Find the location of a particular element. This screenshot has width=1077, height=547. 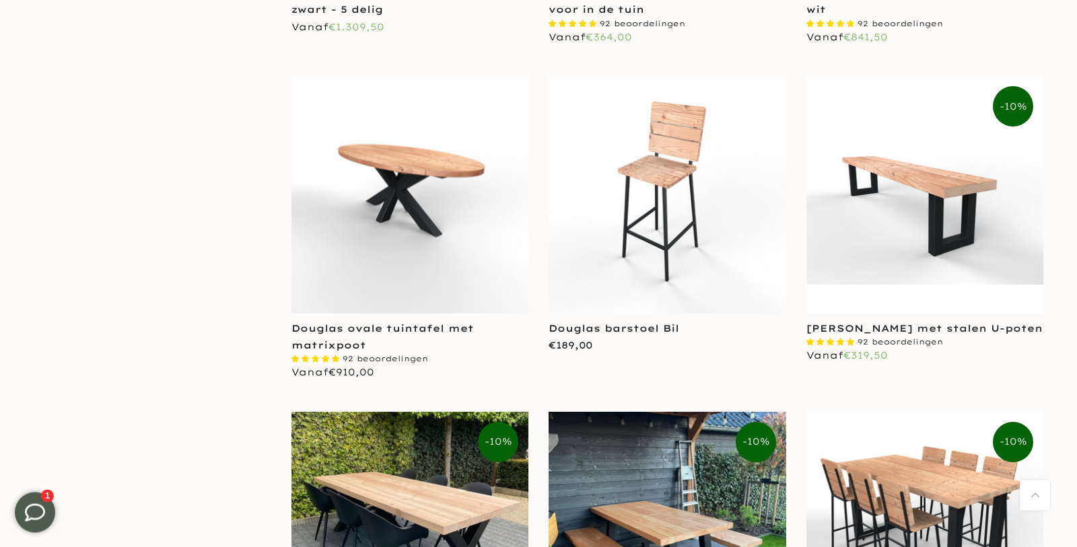

span: €841,50 is located at coordinates (865, 37).